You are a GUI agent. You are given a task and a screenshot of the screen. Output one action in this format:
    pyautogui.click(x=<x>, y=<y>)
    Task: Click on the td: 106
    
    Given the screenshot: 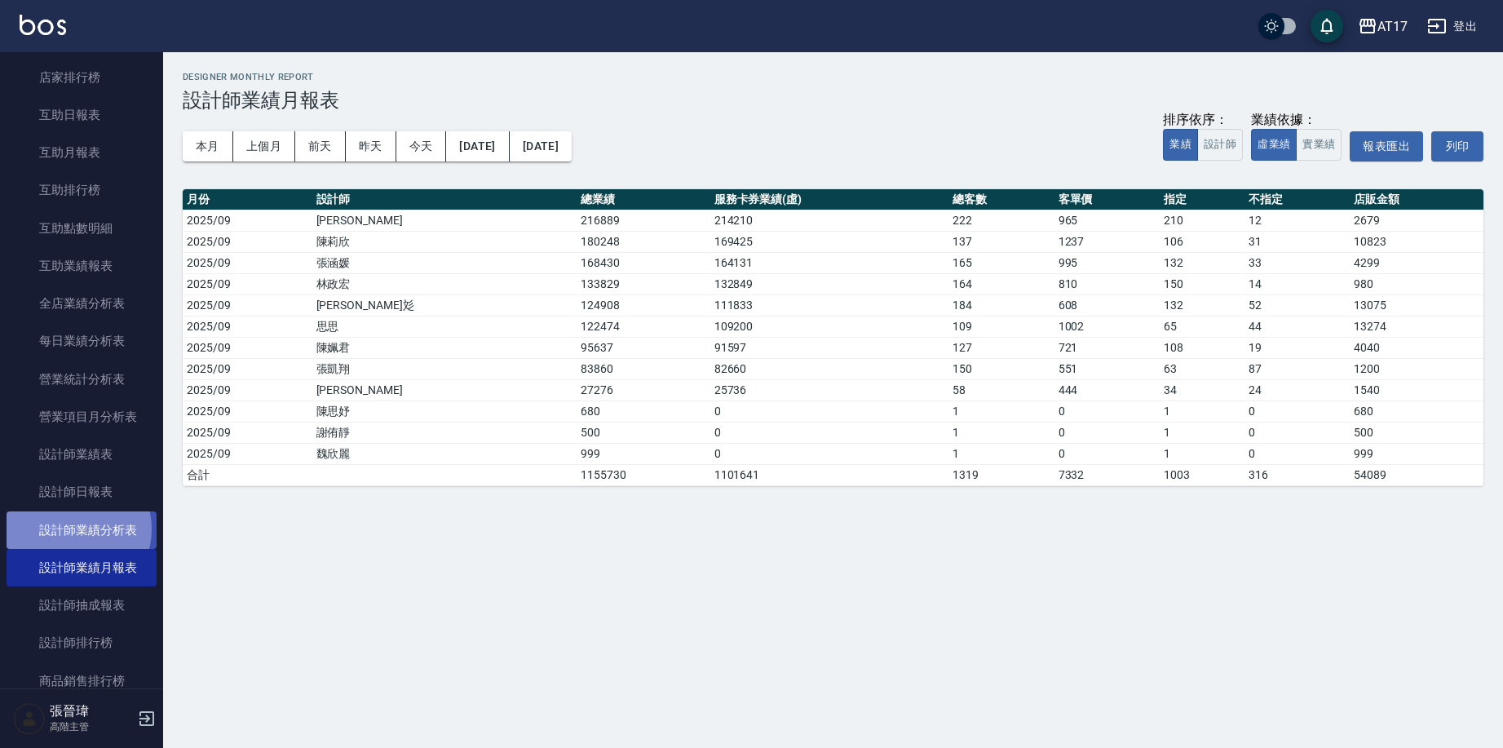 What is the action you would take?
    pyautogui.click(x=1202, y=241)
    